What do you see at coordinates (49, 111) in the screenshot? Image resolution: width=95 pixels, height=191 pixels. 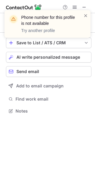 I see `button: Notes` at bounding box center [49, 111].